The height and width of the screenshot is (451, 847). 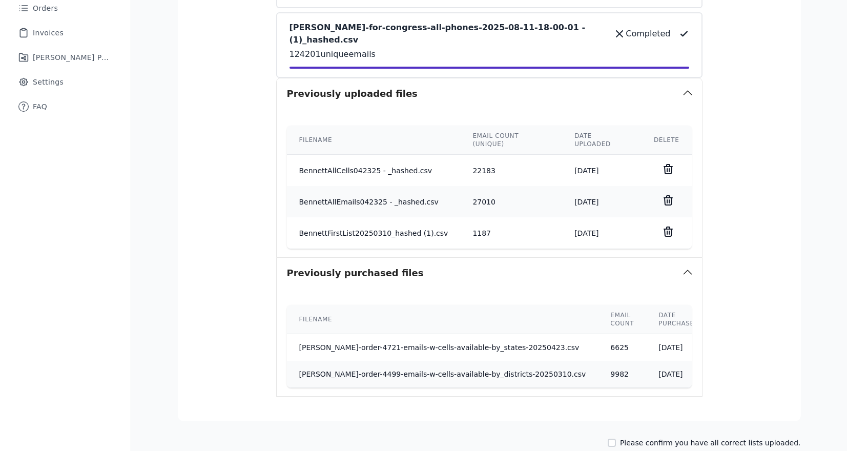 I want to click on th: Email count, so click(x=622, y=319).